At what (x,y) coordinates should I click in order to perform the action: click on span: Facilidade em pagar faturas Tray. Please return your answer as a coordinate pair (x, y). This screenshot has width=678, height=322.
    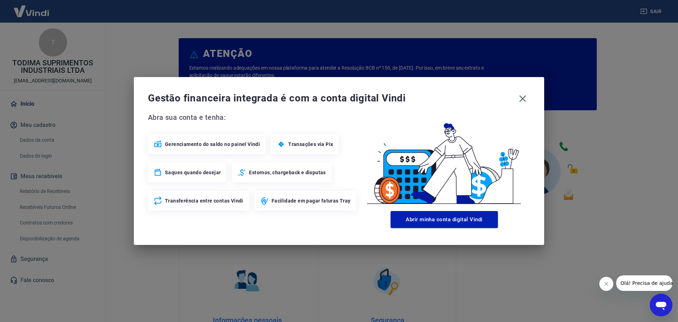
    Looking at the image, I should click on (311, 201).